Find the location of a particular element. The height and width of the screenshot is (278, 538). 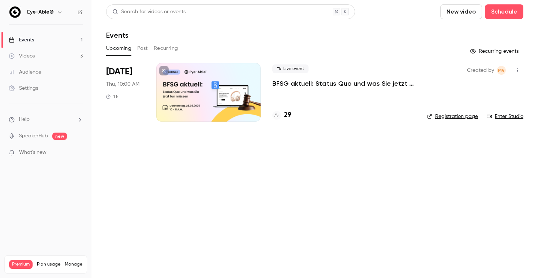

span: Thu, 10:00 AM is located at coordinates (123, 84).